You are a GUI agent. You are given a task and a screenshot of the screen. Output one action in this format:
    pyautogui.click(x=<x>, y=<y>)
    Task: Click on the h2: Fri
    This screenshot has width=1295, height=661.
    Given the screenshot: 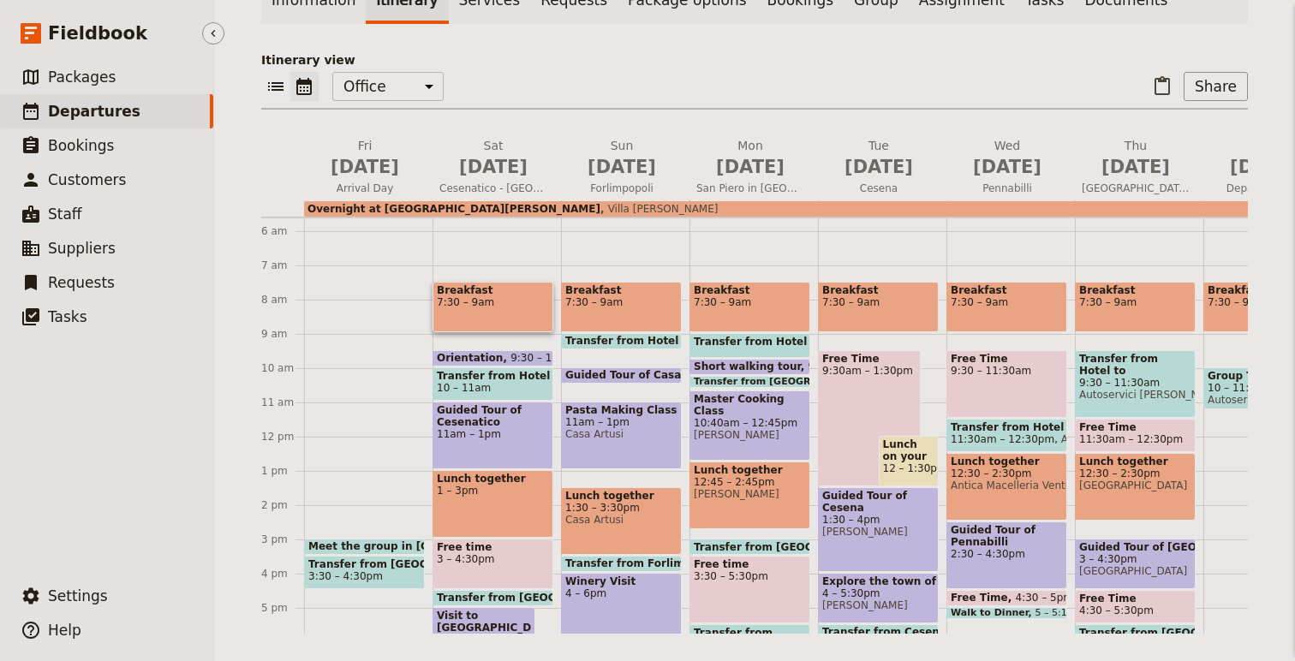 What is the action you would take?
    pyautogui.click(x=365, y=158)
    